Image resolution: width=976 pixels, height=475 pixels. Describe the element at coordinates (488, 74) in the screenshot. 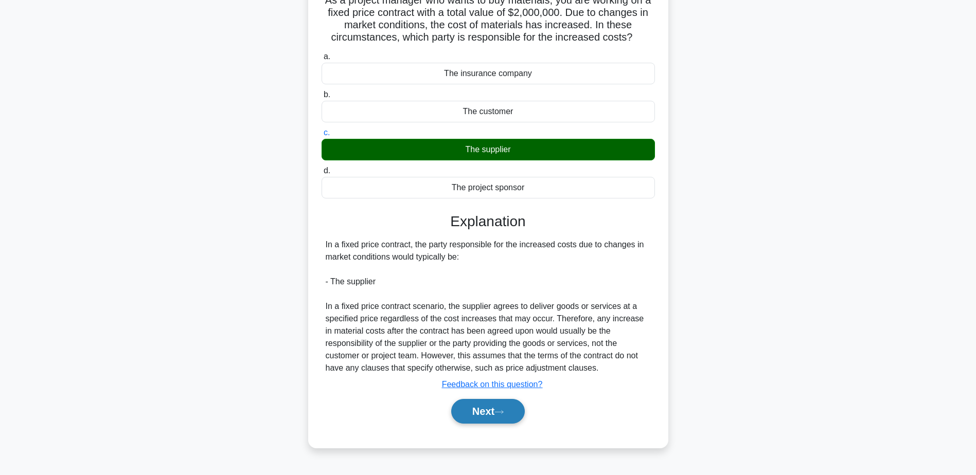

I see `div: The insurance company` at that location.